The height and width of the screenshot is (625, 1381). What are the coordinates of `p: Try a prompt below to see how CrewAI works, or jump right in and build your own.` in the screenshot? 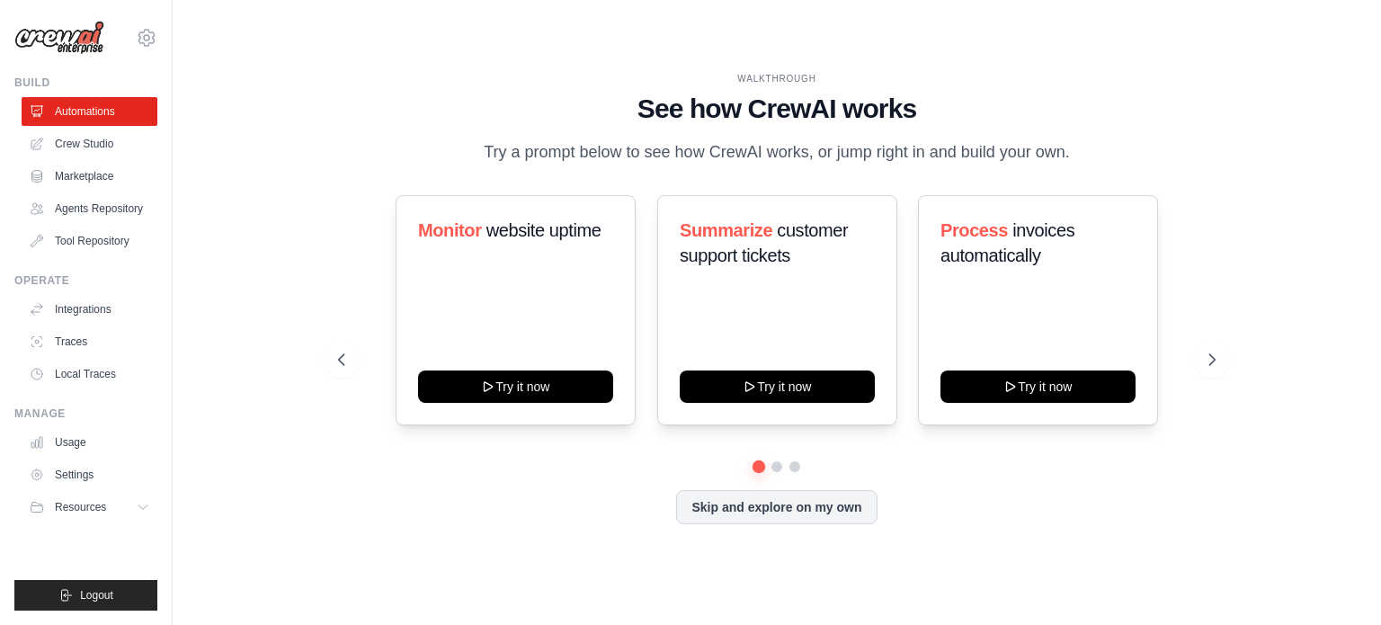 It's located at (777, 152).